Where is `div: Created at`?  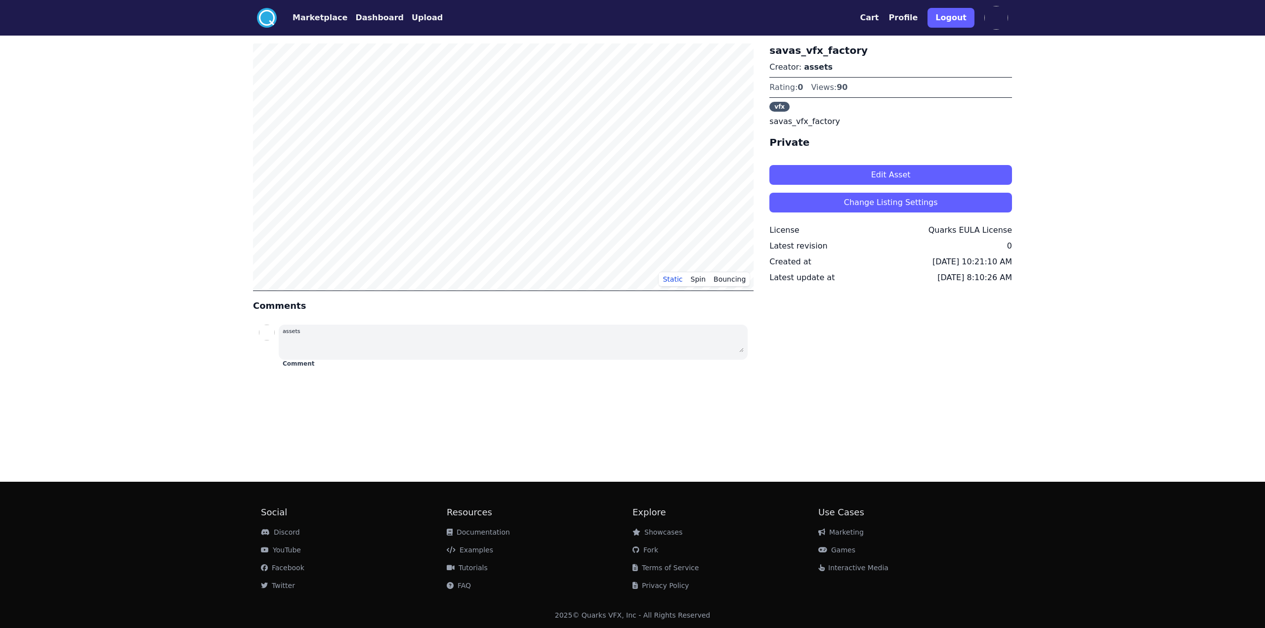 div: Created at is located at coordinates (790, 262).